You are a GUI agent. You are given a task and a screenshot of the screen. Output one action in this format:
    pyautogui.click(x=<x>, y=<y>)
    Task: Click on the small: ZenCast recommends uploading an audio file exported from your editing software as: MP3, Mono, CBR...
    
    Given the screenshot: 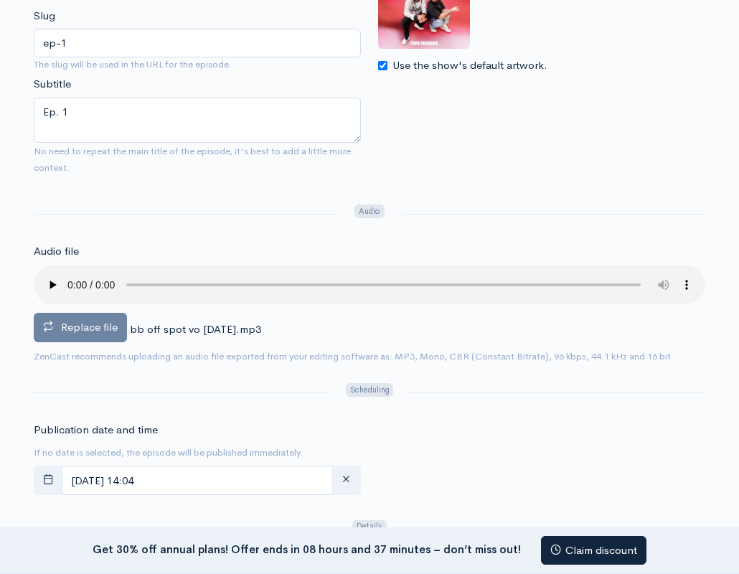 What is the action you would take?
    pyautogui.click(x=352, y=356)
    